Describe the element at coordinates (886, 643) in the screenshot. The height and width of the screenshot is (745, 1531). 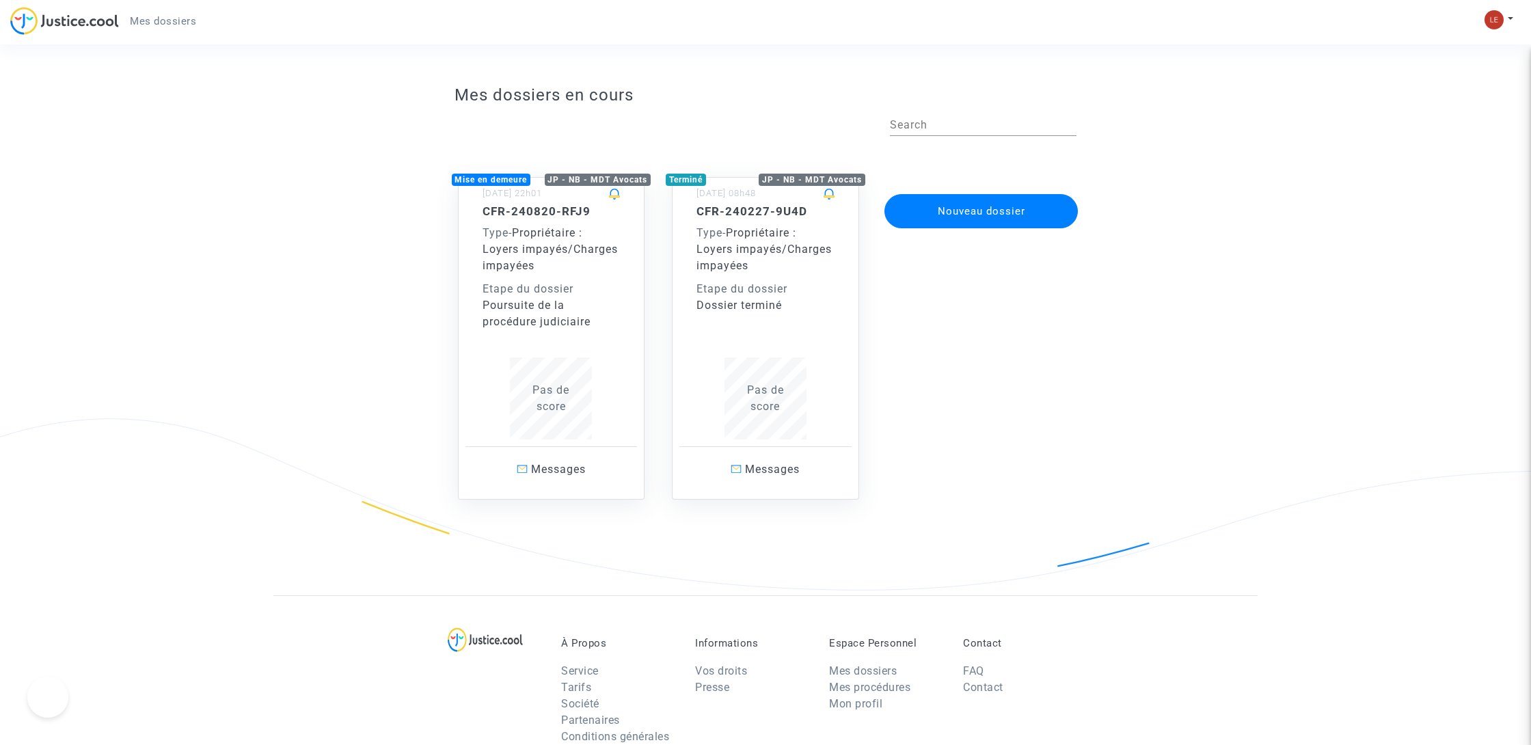
I see `p: Espace Personnel` at that location.